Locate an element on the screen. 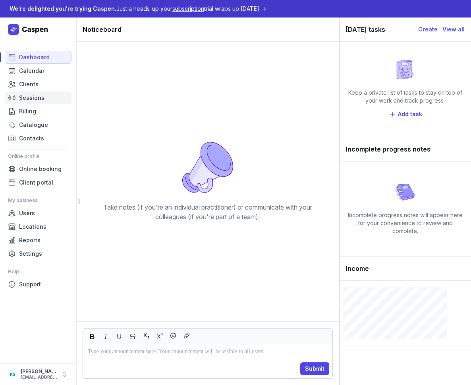 The height and width of the screenshot is (385, 471). div: Incomplete progress notes is located at coordinates (406, 149).